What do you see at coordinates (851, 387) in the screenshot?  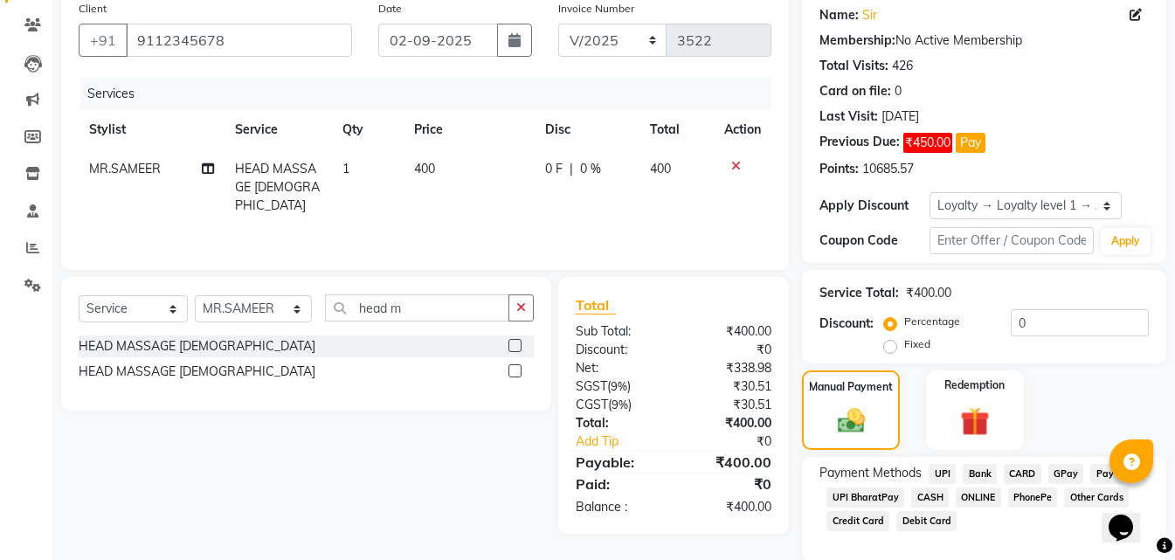 I see `label: Manual Payment` at bounding box center [851, 387].